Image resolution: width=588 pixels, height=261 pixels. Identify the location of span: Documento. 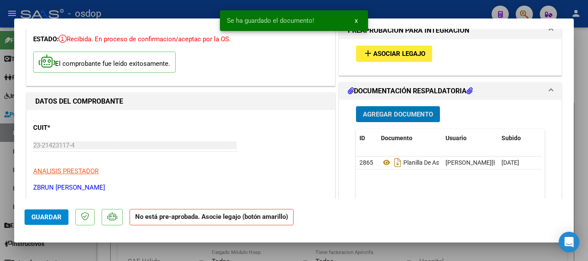
(397, 138).